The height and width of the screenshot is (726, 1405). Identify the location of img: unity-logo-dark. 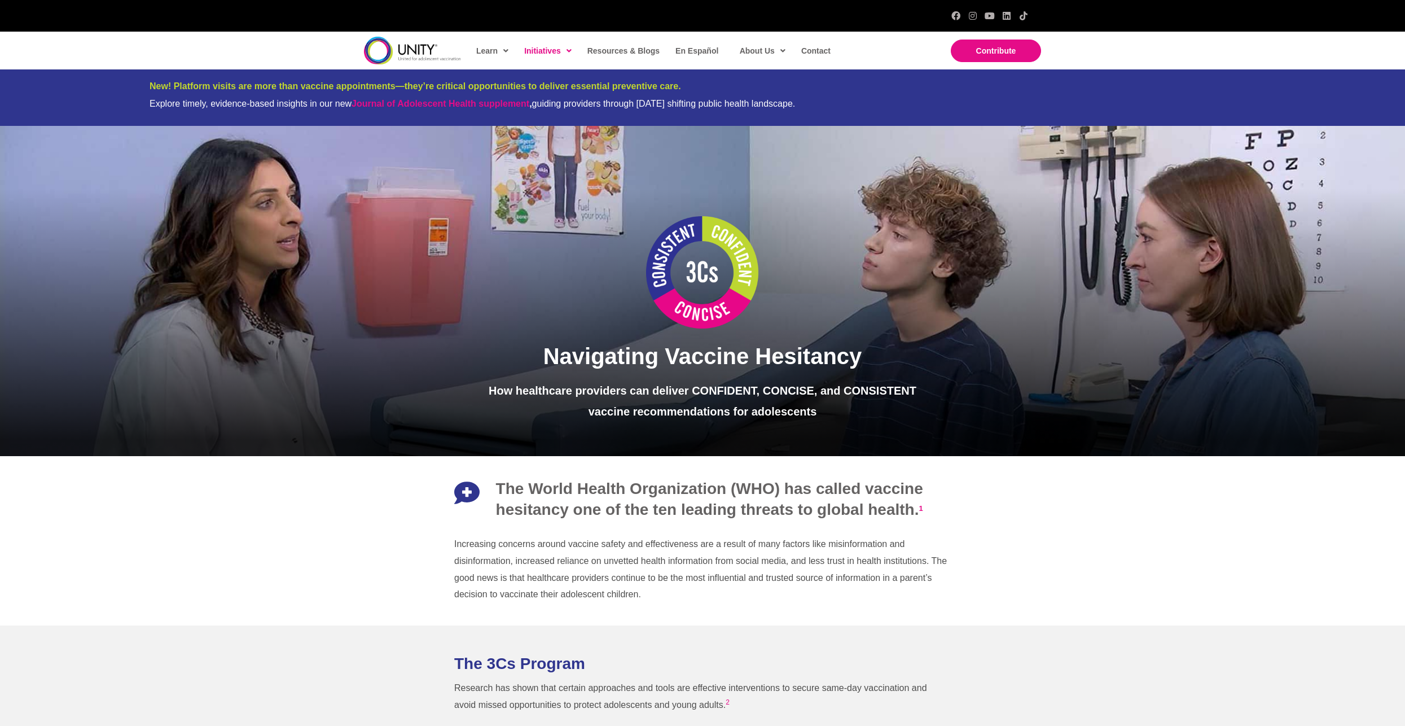
(412, 50).